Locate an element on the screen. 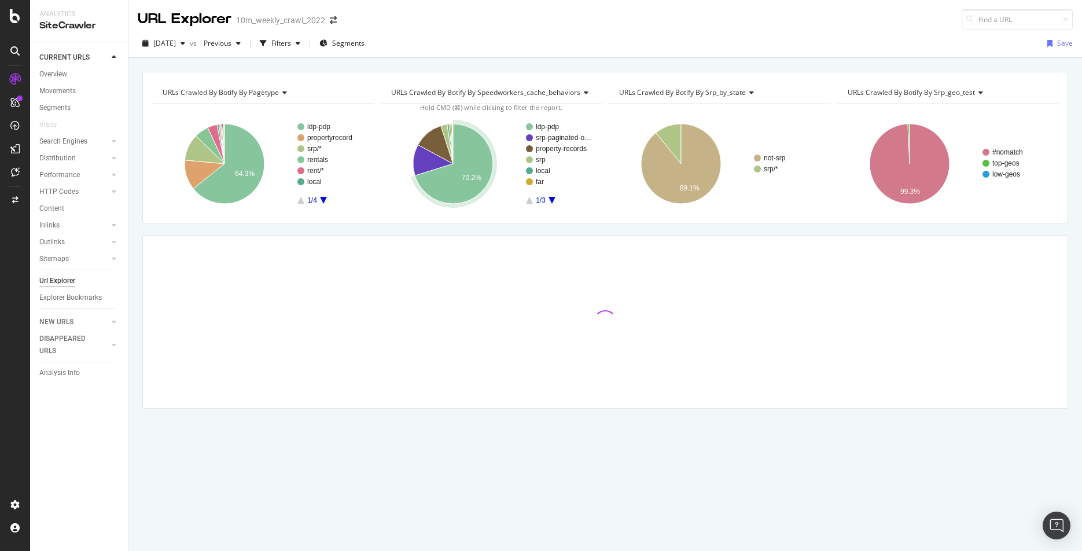 The width and height of the screenshot is (1082, 551). h4: URLs Crawled By Botify By srp_geo_test is located at coordinates (947, 93).